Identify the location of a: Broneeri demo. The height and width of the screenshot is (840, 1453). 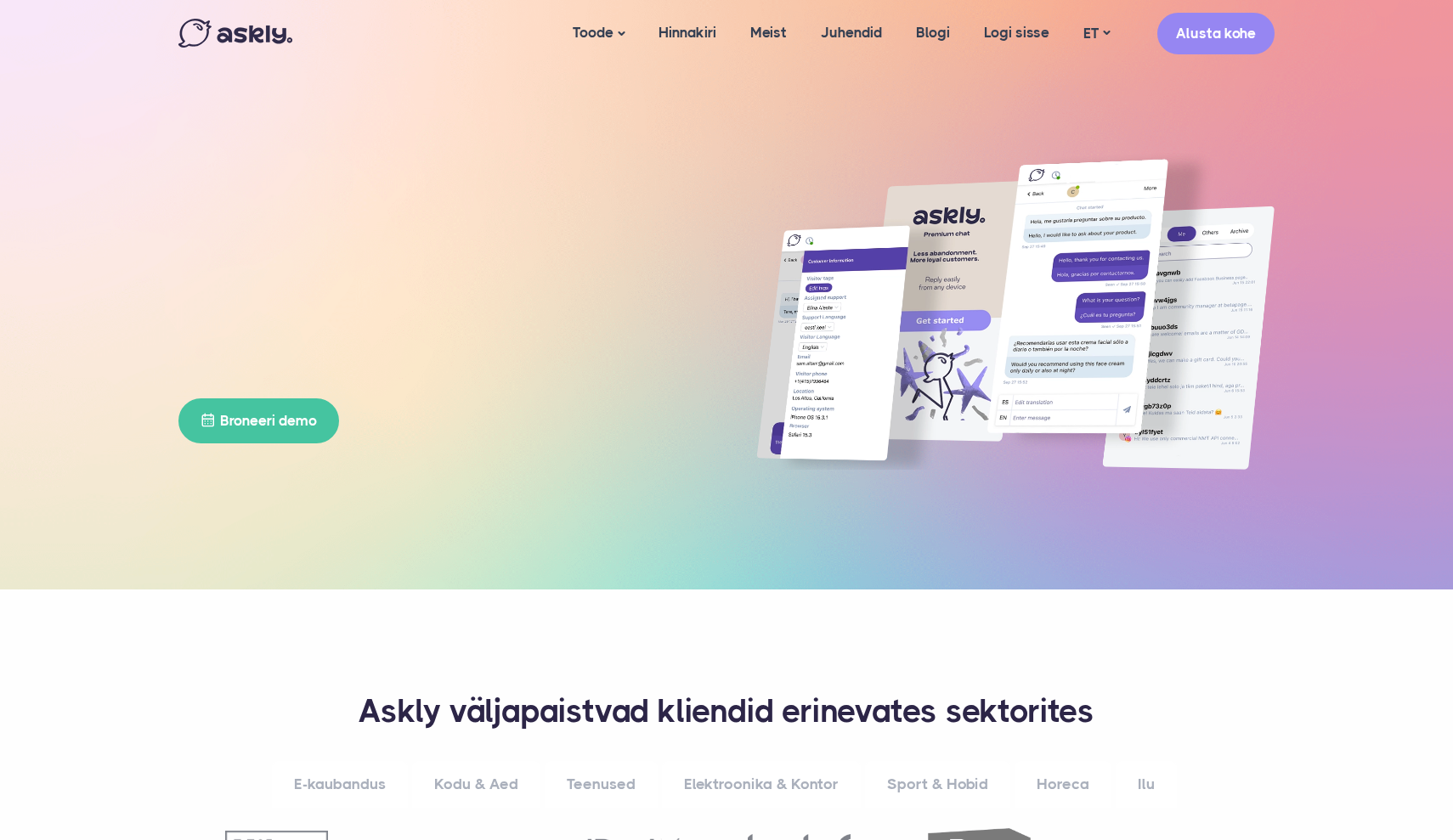
(258, 420).